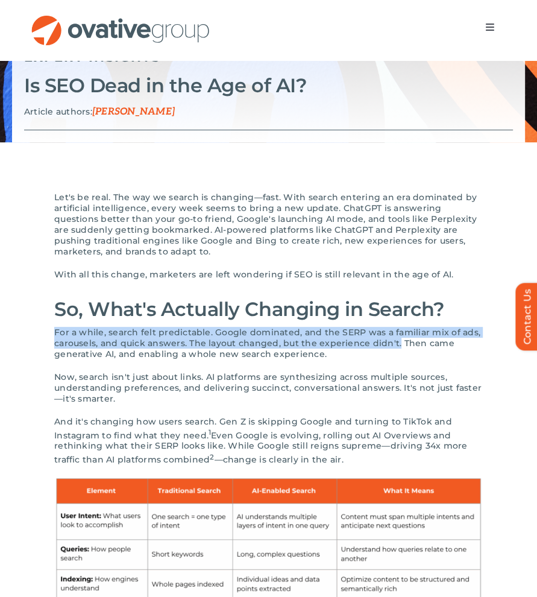  I want to click on span: For a while, search felt predictable. Google dominated, and the SERP was a familiar mix of ads, c..., so click(267, 343).